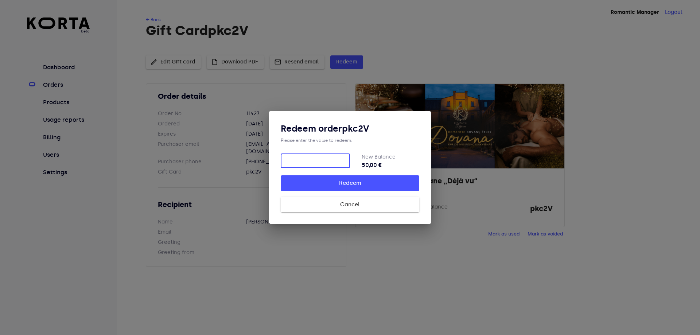  Describe the element at coordinates (350, 183) in the screenshot. I see `span: Redeem` at that location.